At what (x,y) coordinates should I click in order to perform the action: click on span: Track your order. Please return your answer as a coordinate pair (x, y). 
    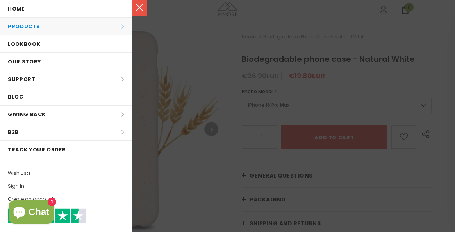
    Looking at the image, I should click on (37, 149).